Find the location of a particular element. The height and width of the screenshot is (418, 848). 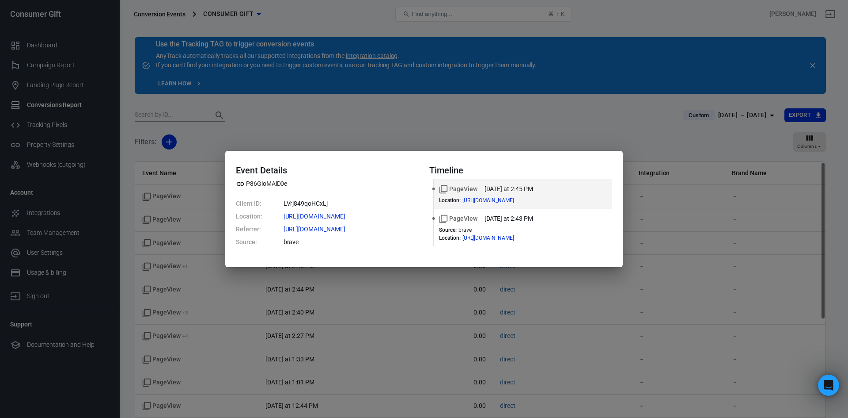

dt: Client ID: is located at coordinates (249, 203).